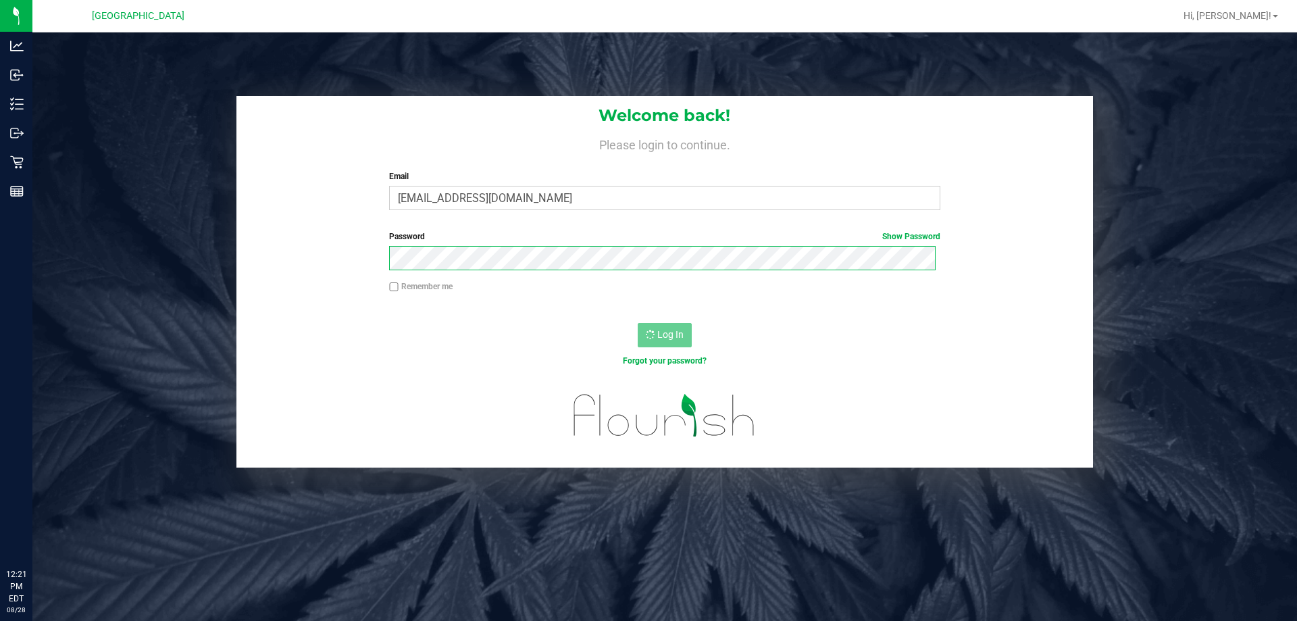 This screenshot has height=621, width=1297. What do you see at coordinates (664, 176) in the screenshot?
I see `label: Email` at bounding box center [664, 176].